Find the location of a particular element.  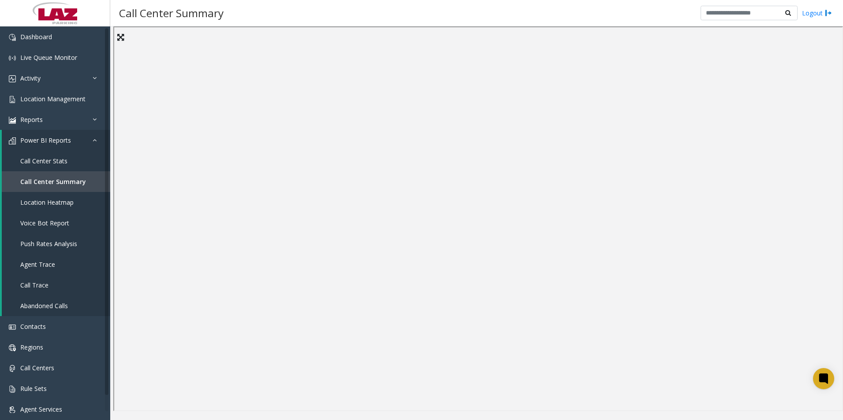

a: Call Center Stats is located at coordinates (56, 161).